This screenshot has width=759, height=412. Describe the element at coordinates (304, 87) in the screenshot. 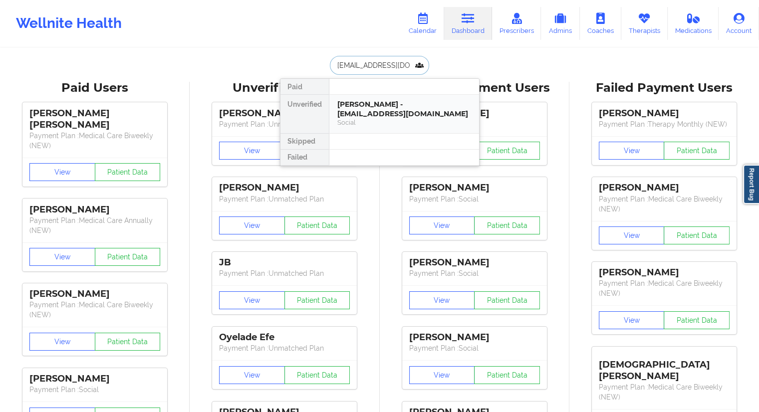

I see `div: Paid` at that location.